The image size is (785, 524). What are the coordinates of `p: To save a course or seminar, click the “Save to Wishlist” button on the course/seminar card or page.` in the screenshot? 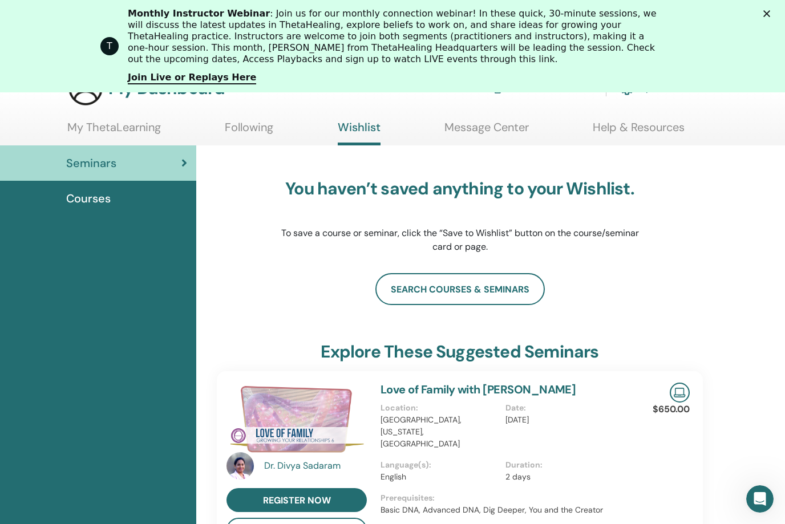 It's located at (460, 240).